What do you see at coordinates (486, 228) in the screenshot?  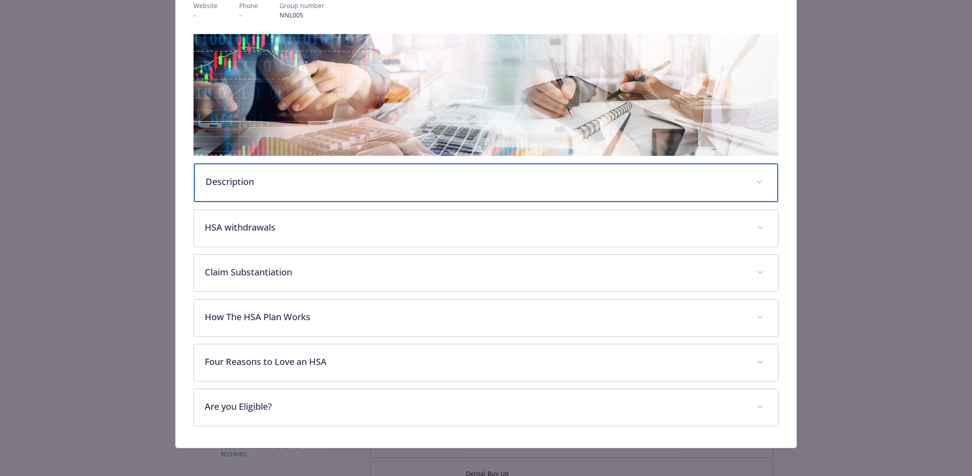 I see `div: HSA withdrawals​` at bounding box center [486, 228].